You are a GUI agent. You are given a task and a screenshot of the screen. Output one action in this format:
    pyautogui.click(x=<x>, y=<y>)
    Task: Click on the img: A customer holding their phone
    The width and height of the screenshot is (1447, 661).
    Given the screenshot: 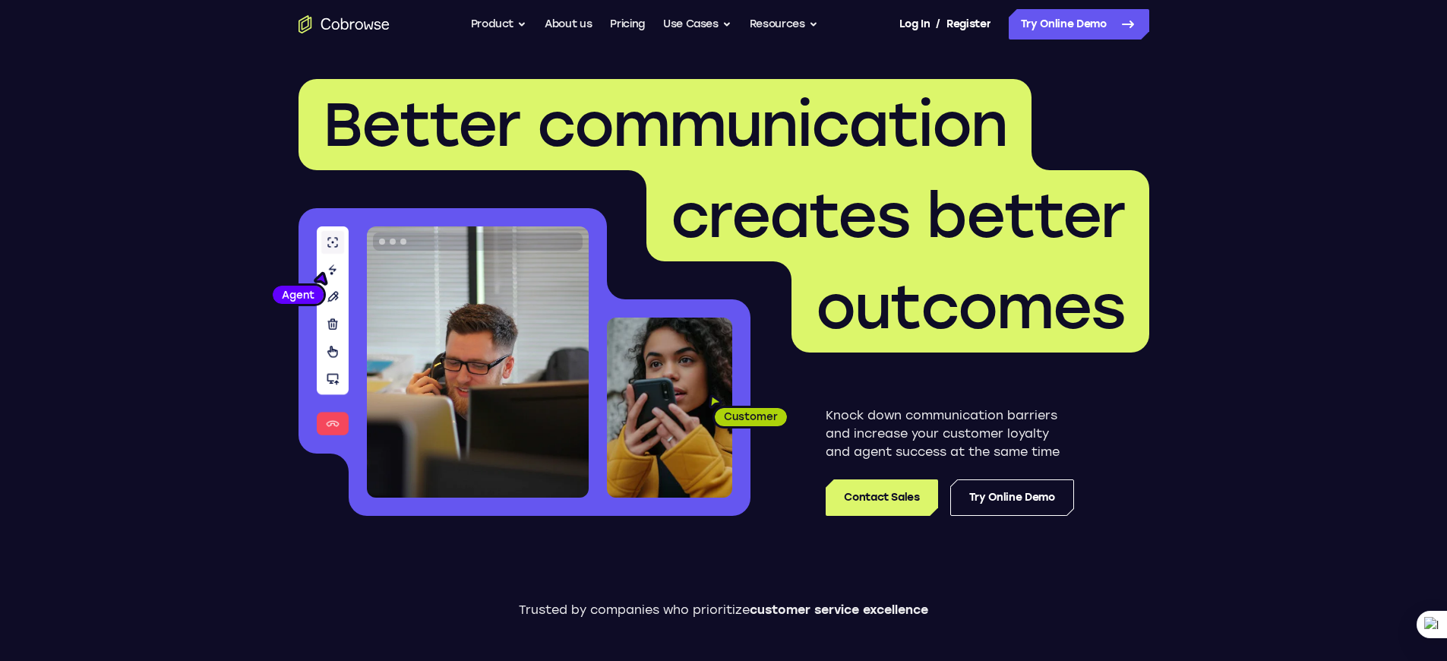 What is the action you would take?
    pyautogui.click(x=669, y=407)
    